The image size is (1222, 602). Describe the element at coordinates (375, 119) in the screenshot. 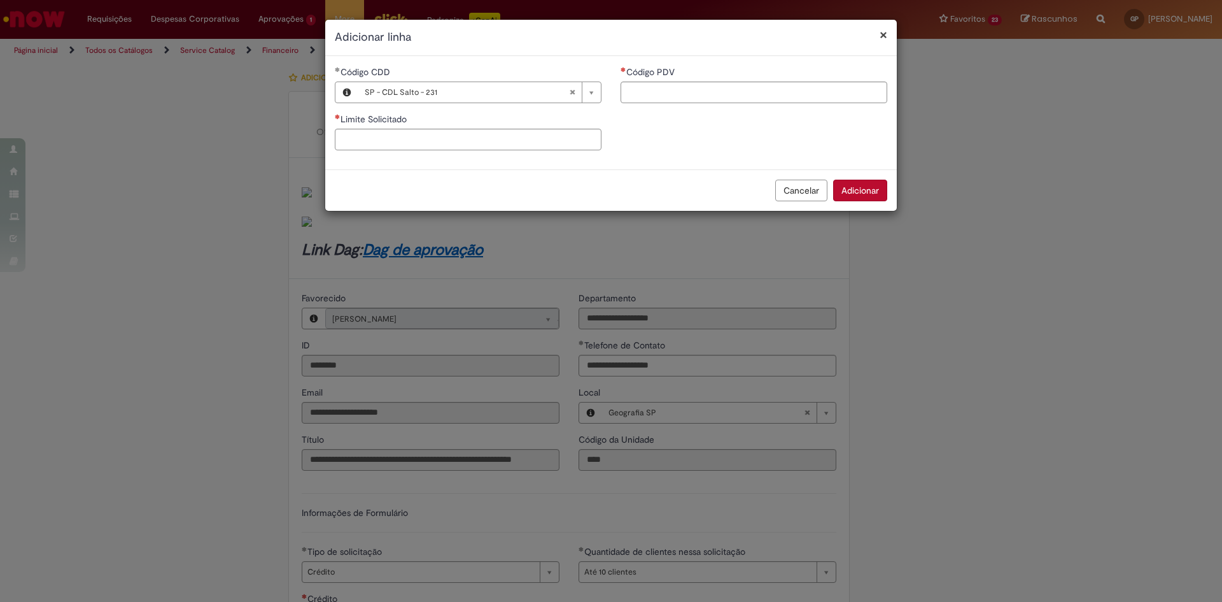

I see `span: Limite Solicitado` at that location.